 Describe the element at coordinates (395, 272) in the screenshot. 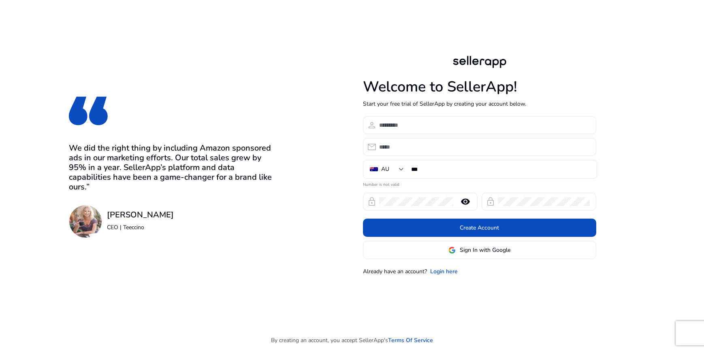

I see `p: Already have an account?` at that location.